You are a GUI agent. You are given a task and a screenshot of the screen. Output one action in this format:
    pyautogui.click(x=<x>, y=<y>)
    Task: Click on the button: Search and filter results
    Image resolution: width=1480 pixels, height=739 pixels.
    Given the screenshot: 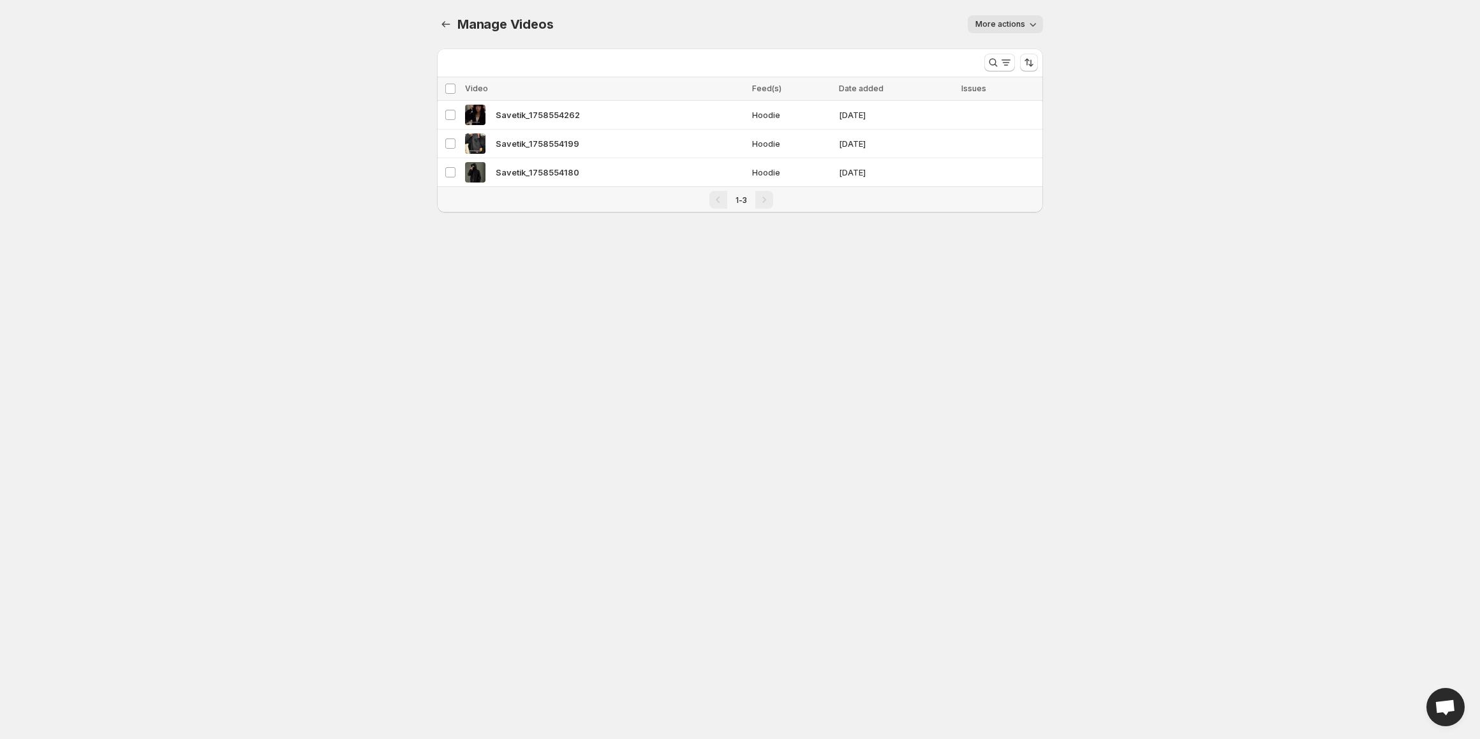 What is the action you would take?
    pyautogui.click(x=999, y=63)
    